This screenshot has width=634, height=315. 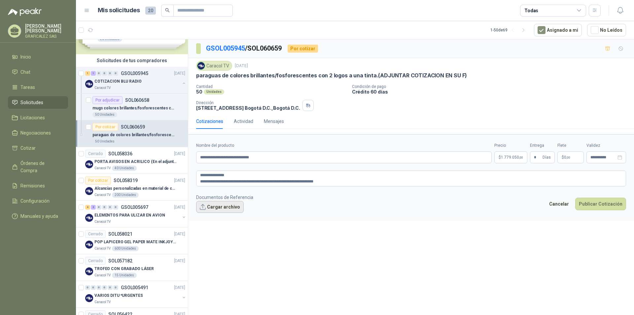 What do you see at coordinates (511, 157) in the screenshot?
I see `p: $1.779.050,00` at bounding box center [511, 157].